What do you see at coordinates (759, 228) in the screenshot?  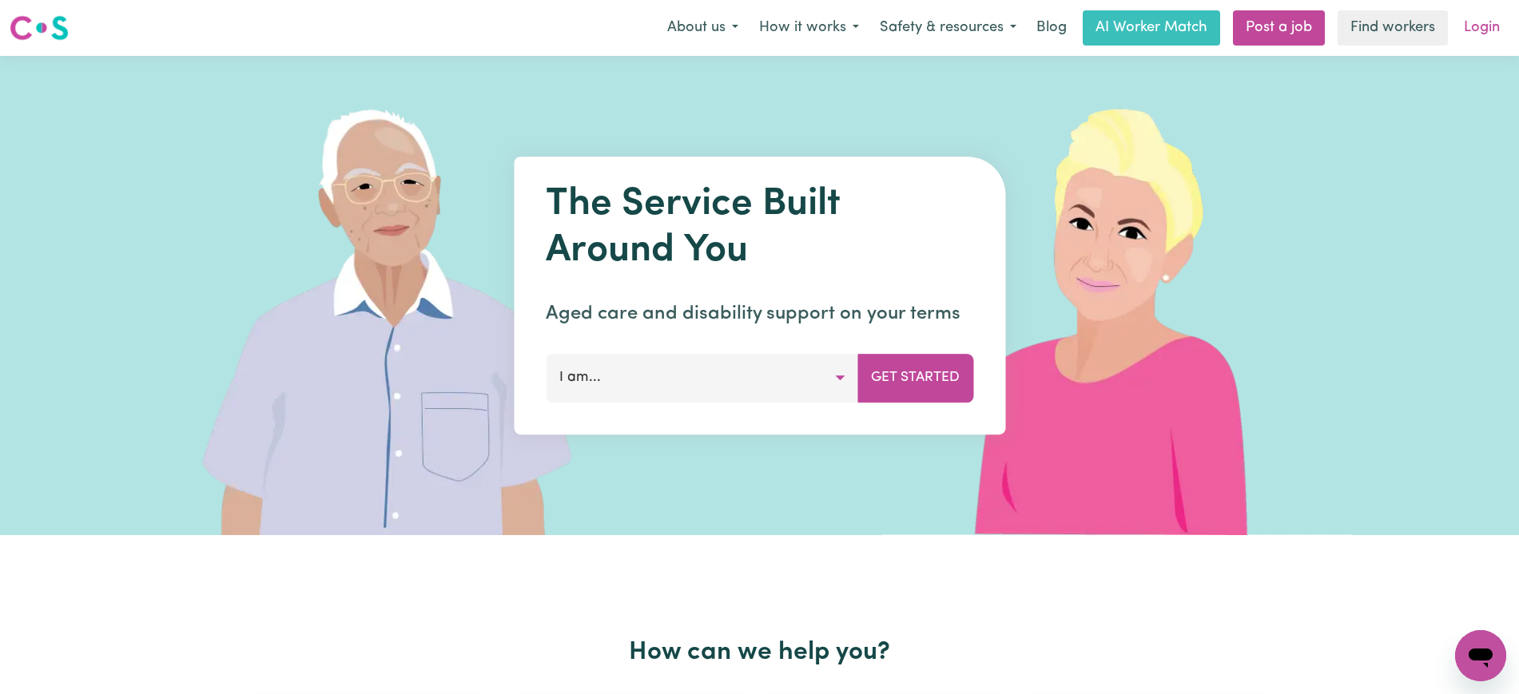 I see `h1: The Service Built Around You` at bounding box center [759, 228].